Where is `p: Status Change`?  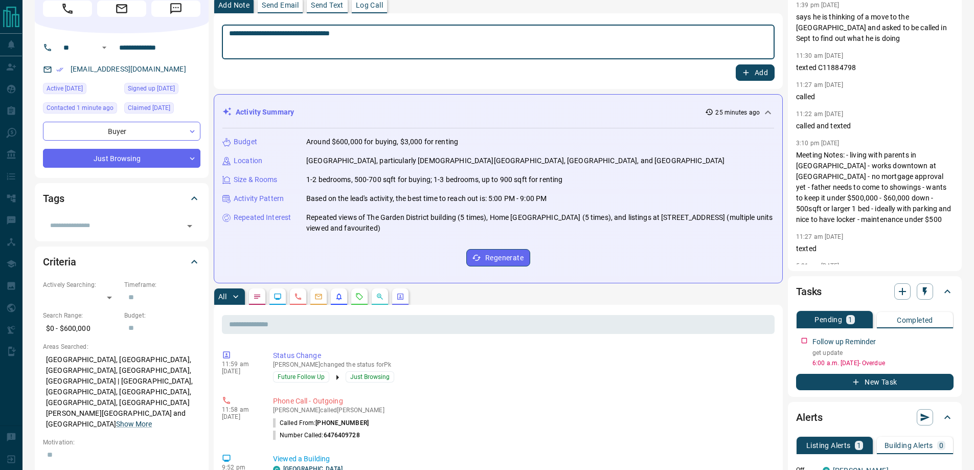
p: Status Change is located at coordinates (521, 355).